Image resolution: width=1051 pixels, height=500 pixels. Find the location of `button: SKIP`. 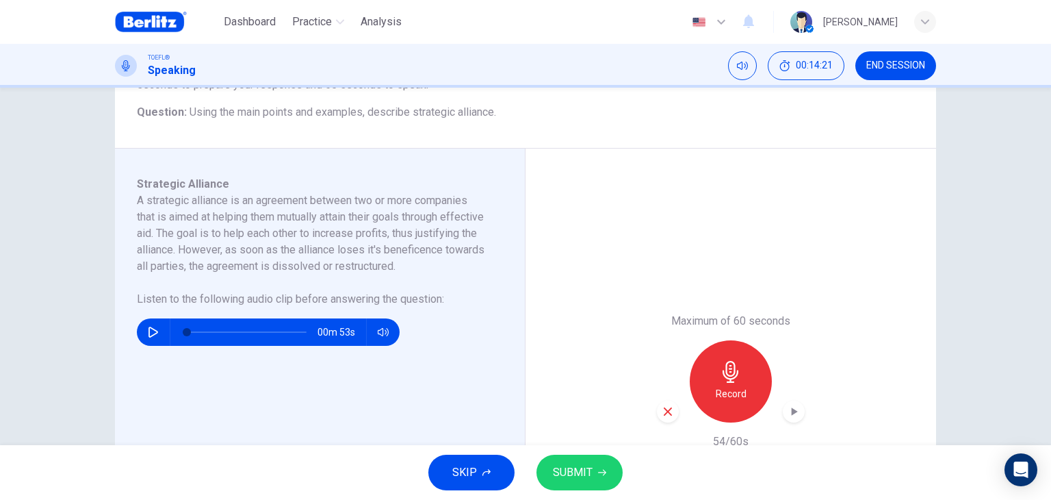

button: SKIP is located at coordinates (472, 472).